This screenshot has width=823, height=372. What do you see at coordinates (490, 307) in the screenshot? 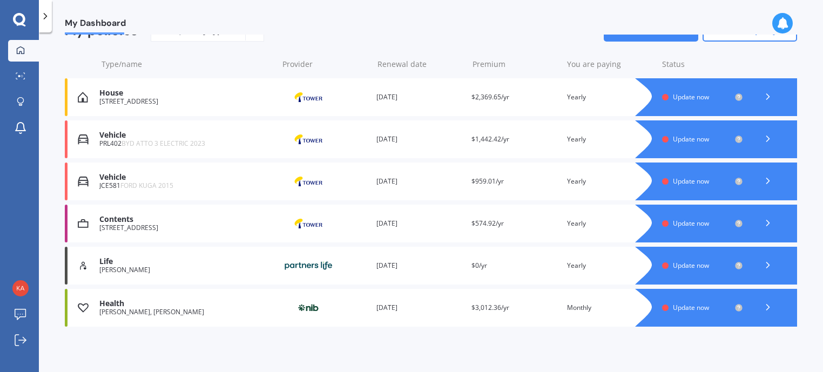
I see `span: $3,012.36/yr` at bounding box center [490, 307].